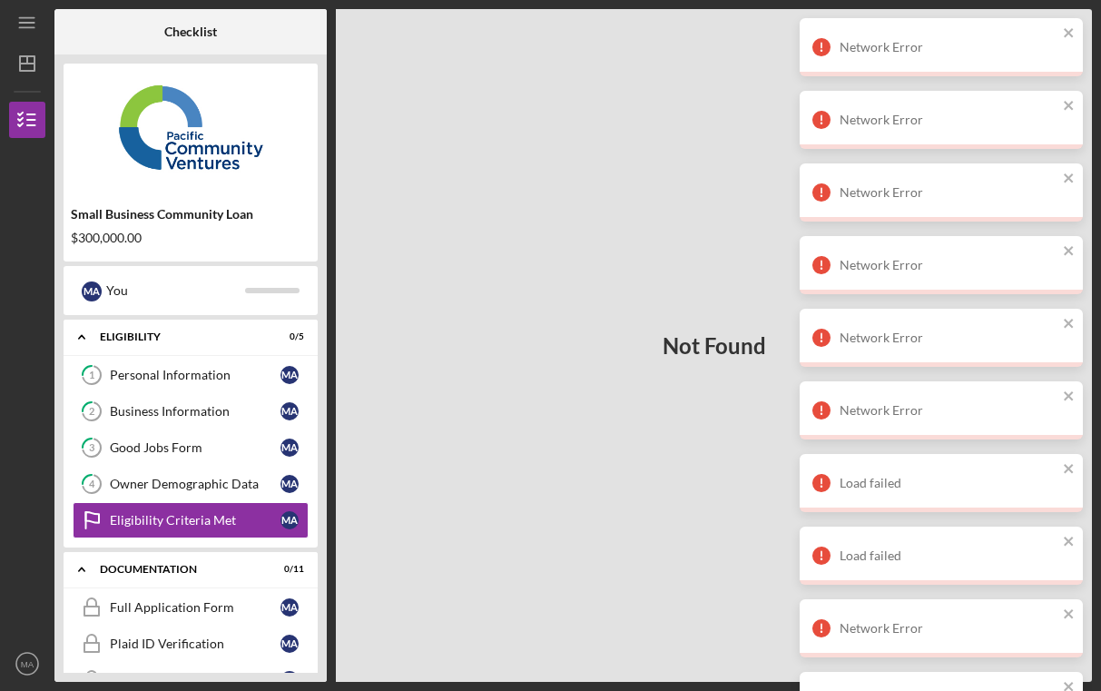 The height and width of the screenshot is (691, 1101). What do you see at coordinates (92, 375) in the screenshot?
I see `tspan: 1` at bounding box center [92, 375].